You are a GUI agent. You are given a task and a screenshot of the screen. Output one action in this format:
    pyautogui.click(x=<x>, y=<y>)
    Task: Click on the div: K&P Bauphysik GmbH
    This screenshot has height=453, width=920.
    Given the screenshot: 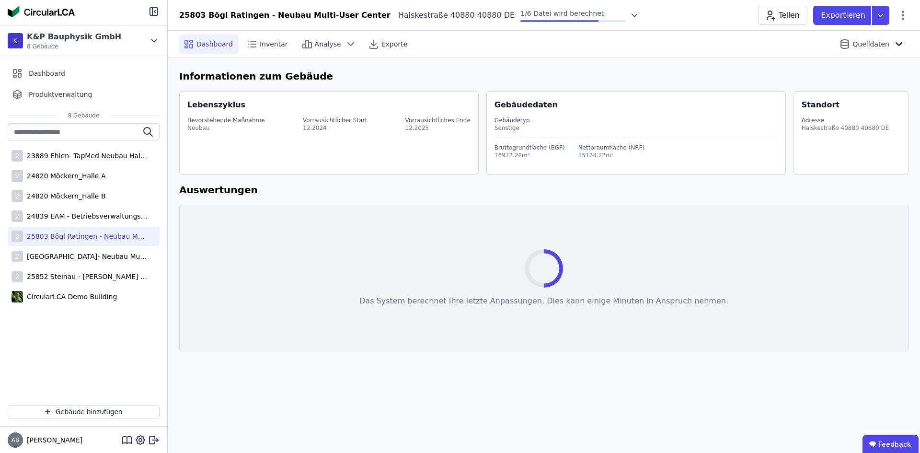 What is the action you would take?
    pyautogui.click(x=74, y=37)
    